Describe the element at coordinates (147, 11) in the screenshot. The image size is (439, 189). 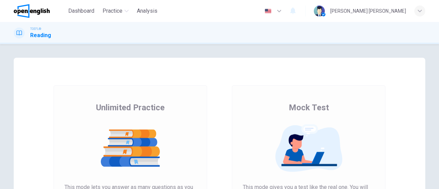
I see `button: Analysis` at that location.